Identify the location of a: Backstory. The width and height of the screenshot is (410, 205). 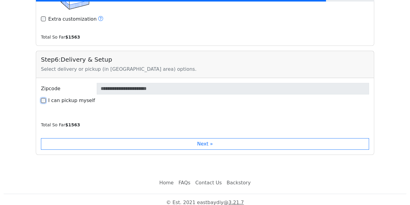
(238, 183).